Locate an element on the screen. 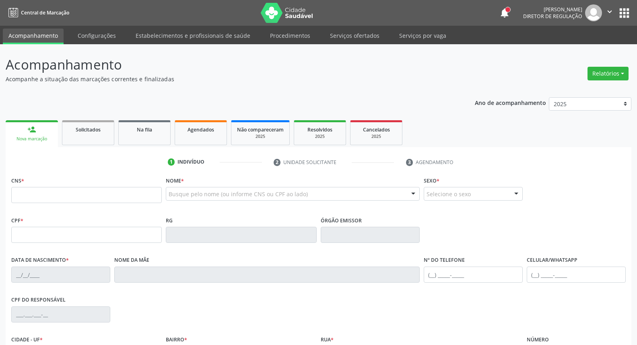 The width and height of the screenshot is (637, 345). span: Diretor de regulação is located at coordinates (552, 16).